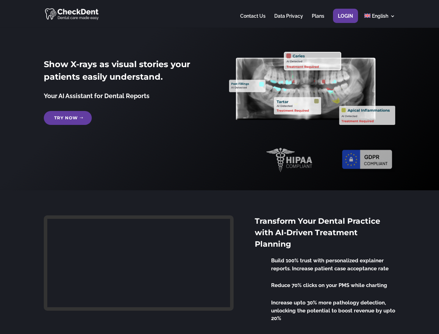 Image resolution: width=439 pixels, height=334 pixels. I want to click on img: CheckDent AI, so click(72, 14).